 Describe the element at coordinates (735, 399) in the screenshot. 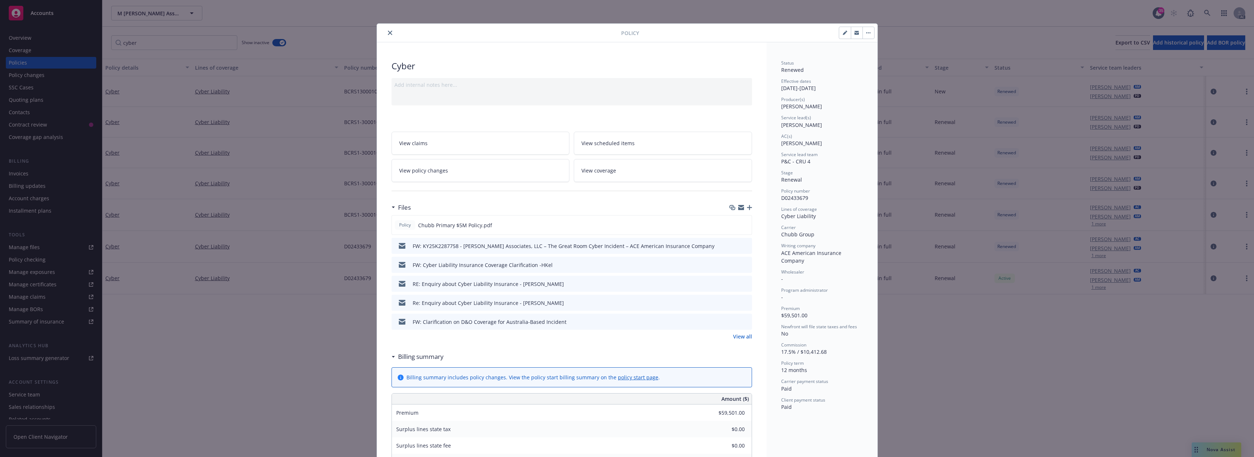

I see `span: Amount ($)` at that location.